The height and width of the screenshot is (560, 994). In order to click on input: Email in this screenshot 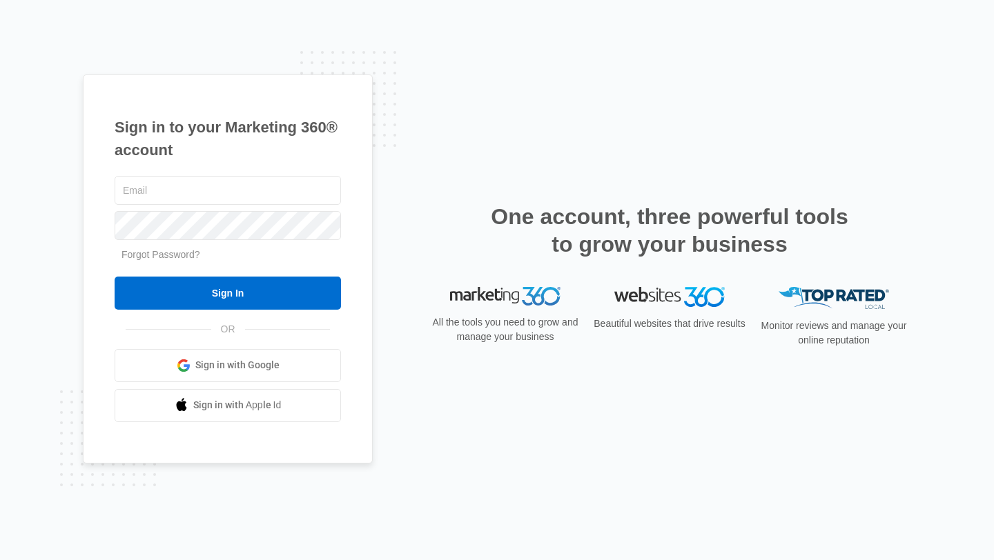, I will do `click(228, 191)`.